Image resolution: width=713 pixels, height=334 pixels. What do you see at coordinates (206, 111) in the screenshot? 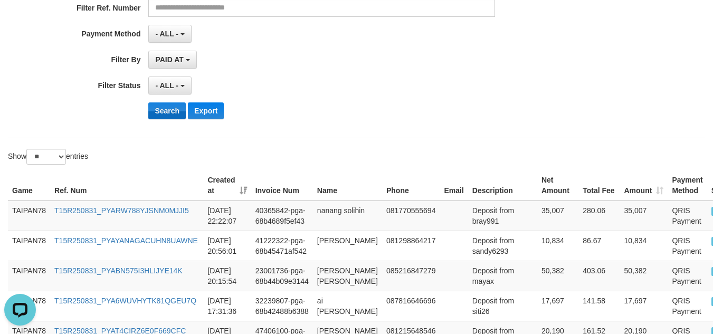
I see `button: Export` at bounding box center [206, 111].